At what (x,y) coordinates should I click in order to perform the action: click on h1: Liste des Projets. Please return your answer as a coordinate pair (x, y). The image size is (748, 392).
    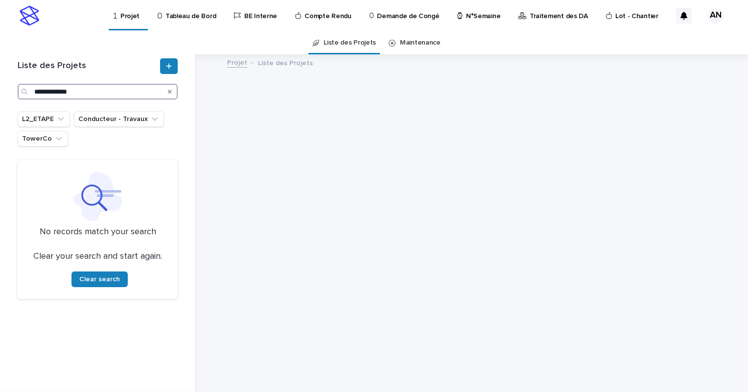
    Looking at the image, I should click on (88, 66).